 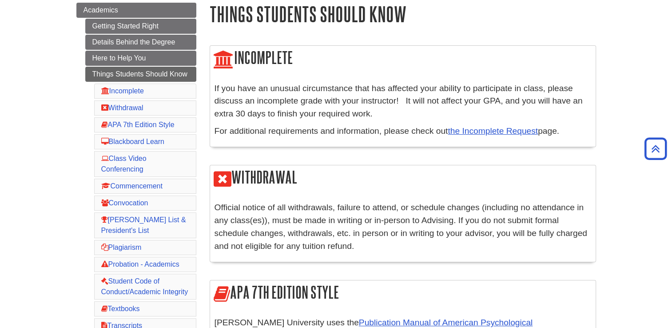 I want to click on a: APA 7th Edition Style, so click(x=138, y=124).